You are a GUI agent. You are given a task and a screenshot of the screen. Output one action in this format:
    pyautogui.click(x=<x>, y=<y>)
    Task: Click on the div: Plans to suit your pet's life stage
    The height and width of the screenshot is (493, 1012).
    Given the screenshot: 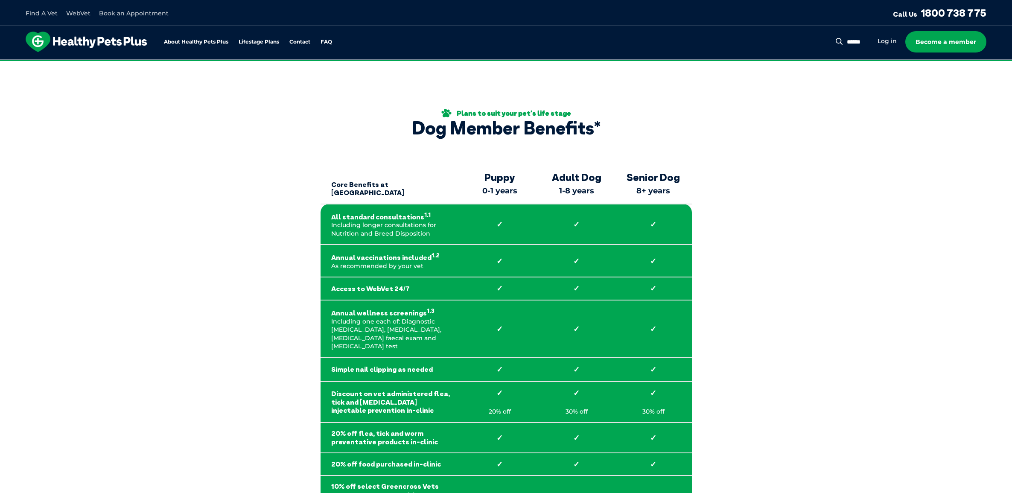 What is the action you would take?
    pyautogui.click(x=506, y=113)
    